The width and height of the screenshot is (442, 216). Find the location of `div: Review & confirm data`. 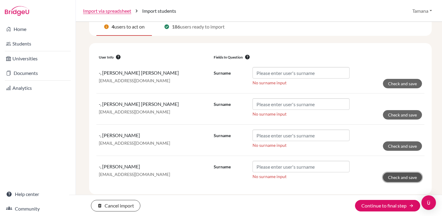

div: Review & confirm data is located at coordinates (260, 27).